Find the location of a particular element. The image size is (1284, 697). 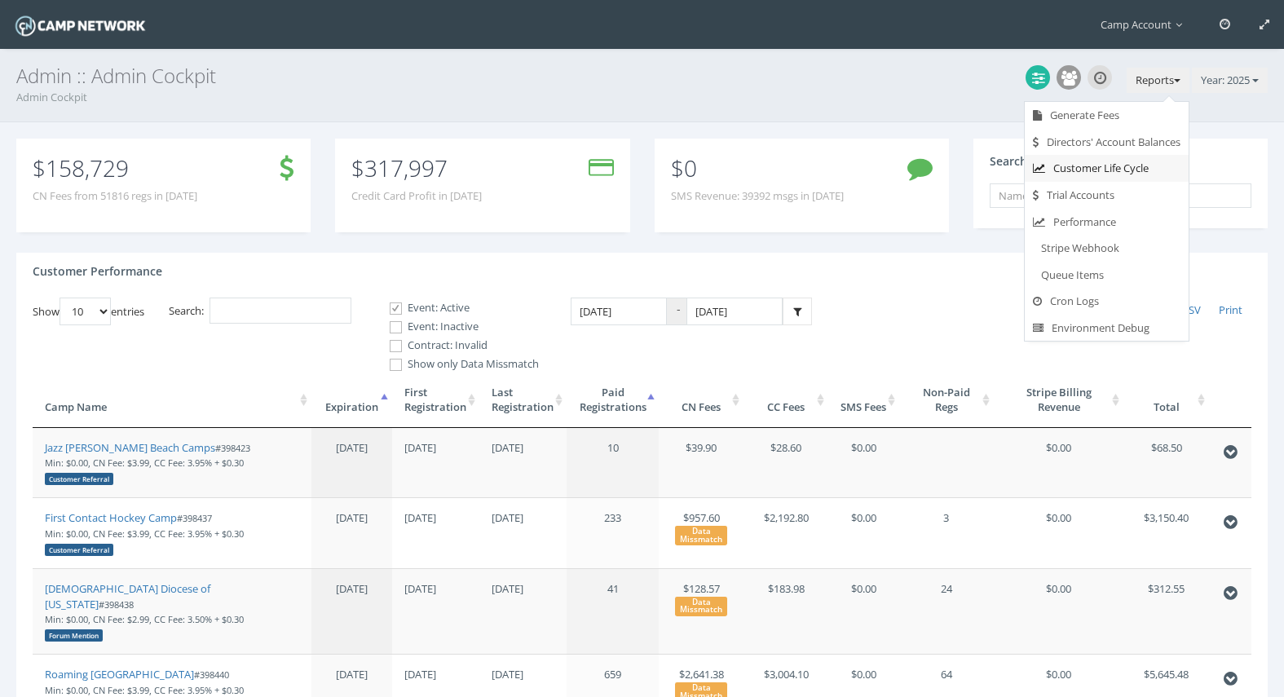

span: 317,997 is located at coordinates (406, 168).